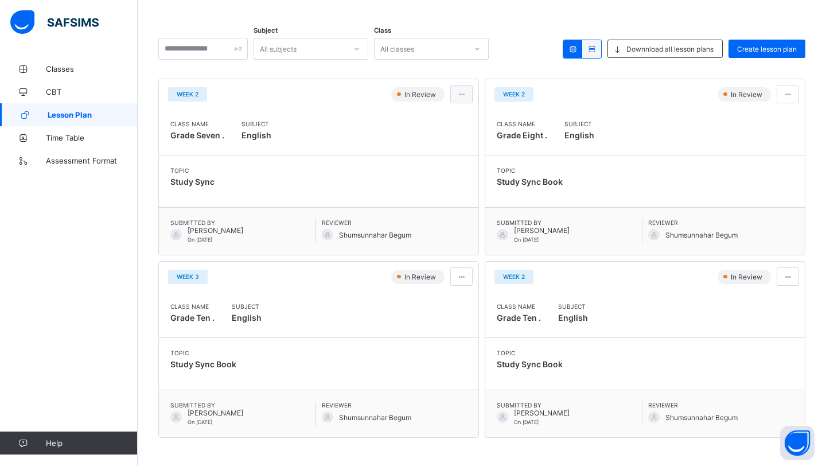 The height and width of the screenshot is (466, 826). Describe the element at coordinates (188, 277) in the screenshot. I see `span: Week 3` at that location.